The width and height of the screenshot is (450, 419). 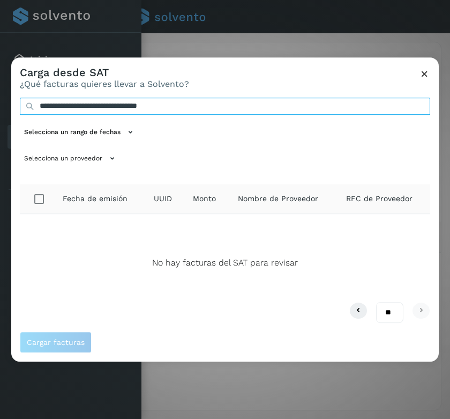 What do you see at coordinates (95, 198) in the screenshot?
I see `span: Fecha de emisión` at bounding box center [95, 198].